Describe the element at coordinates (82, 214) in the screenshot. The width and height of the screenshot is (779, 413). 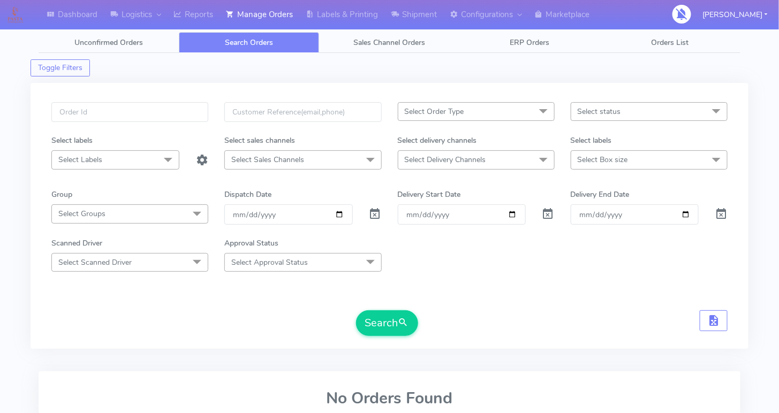
I see `span: Select Groups` at that location.